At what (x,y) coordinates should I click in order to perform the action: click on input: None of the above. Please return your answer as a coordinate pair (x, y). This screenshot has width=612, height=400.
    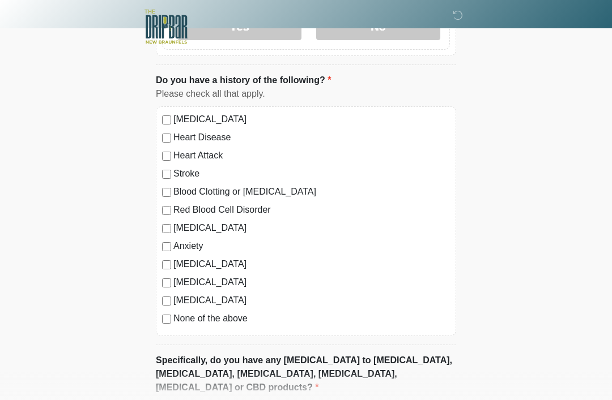
    Looking at the image, I should click on (167, 319).